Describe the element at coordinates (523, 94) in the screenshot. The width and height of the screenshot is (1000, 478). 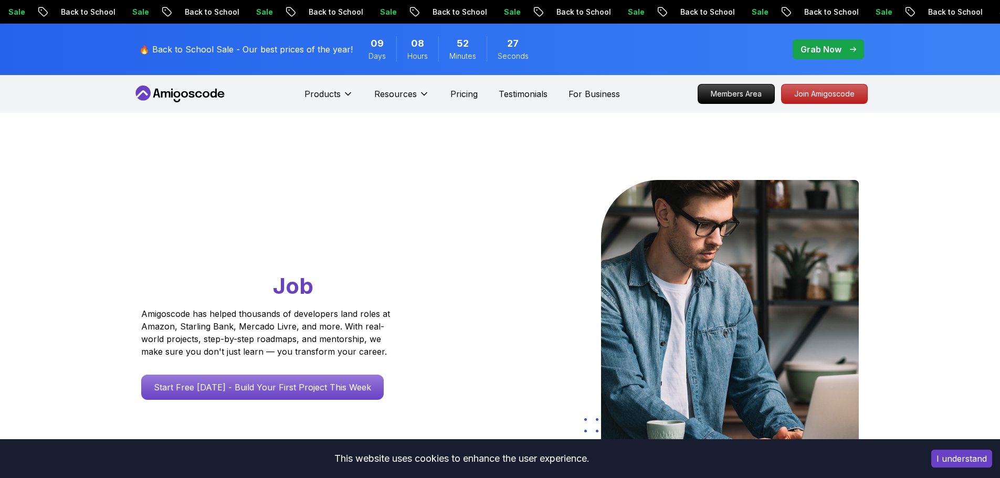
I see `p: Testimonials` at that location.